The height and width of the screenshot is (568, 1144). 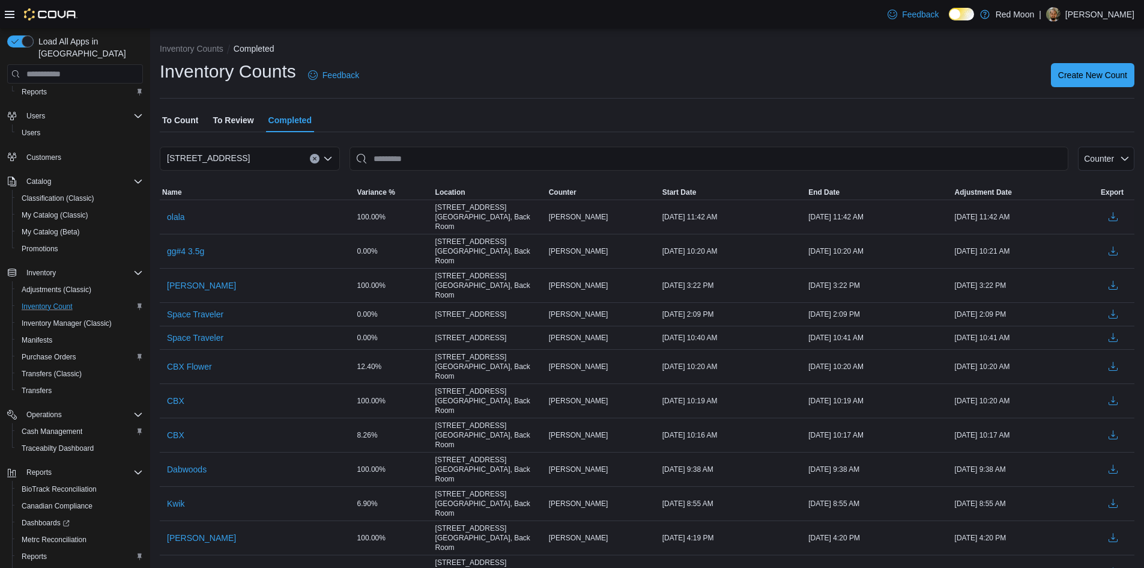 I want to click on a: Classification (Classic), so click(x=58, y=198).